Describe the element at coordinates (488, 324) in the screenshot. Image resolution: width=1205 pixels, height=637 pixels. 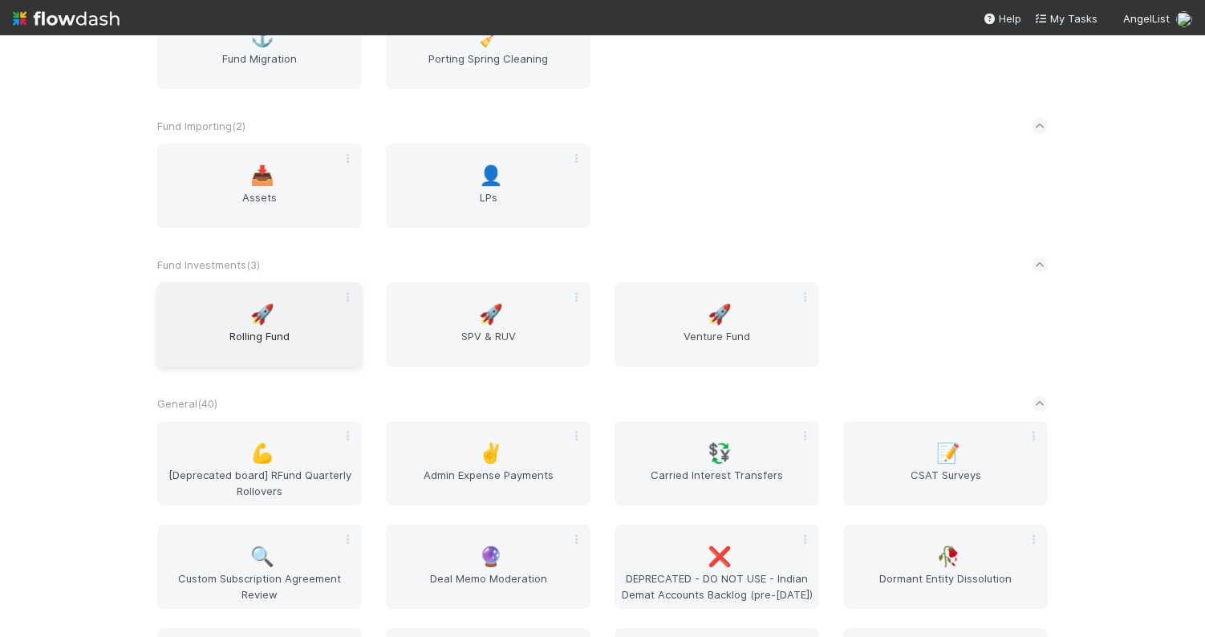
I see `a: 🚀SPV & RUV` at that location.